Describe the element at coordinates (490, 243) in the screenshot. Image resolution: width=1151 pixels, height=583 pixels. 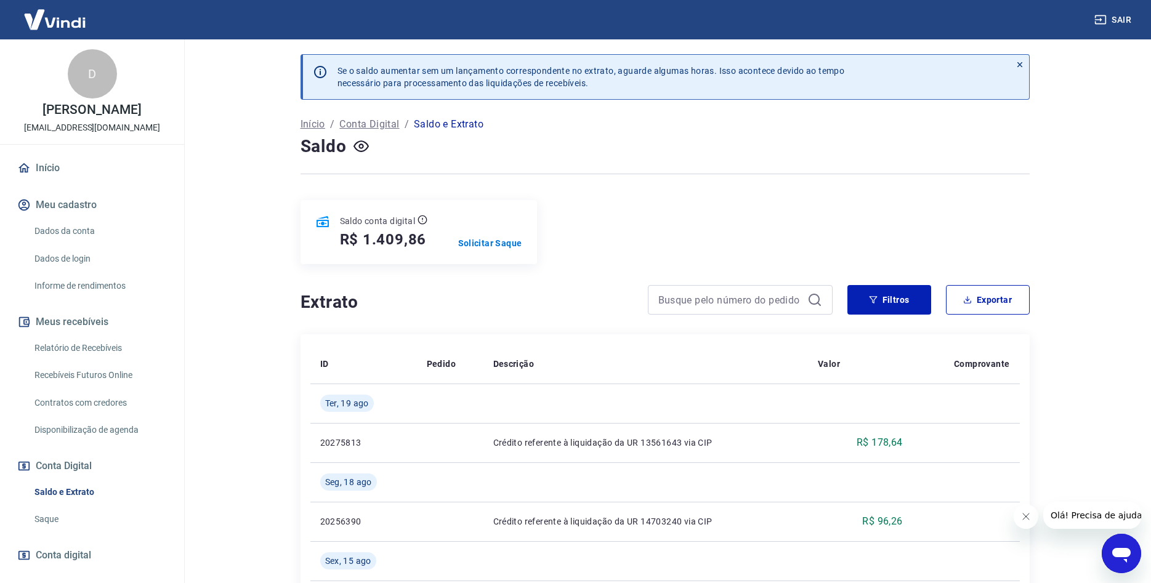
I see `a: Solicitar Saque` at that location.